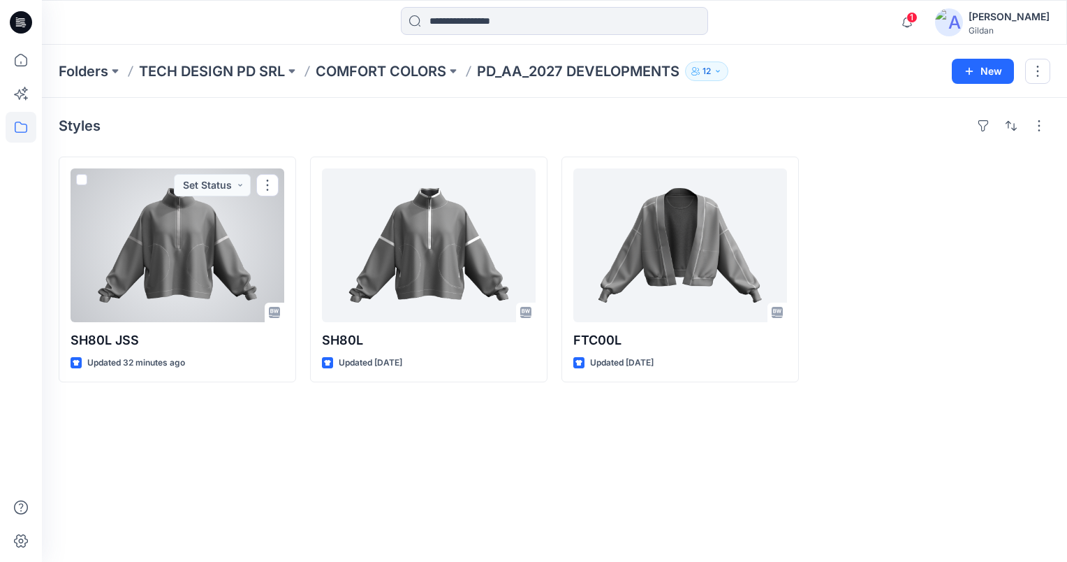 The height and width of the screenshot is (562, 1067). I want to click on h4: Styles, so click(80, 126).